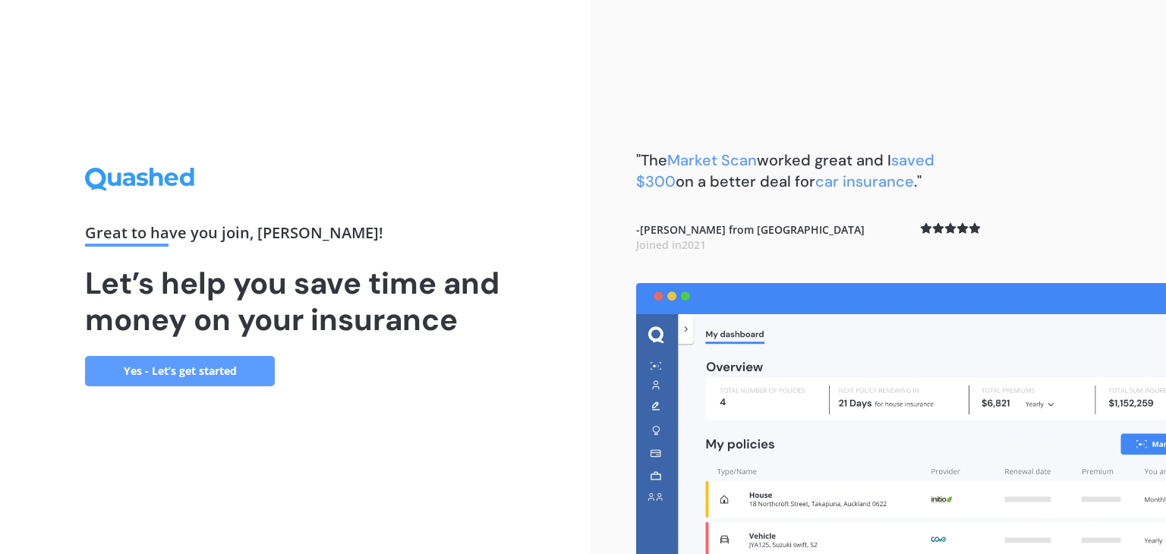  What do you see at coordinates (712, 160) in the screenshot?
I see `span: Market Scan` at bounding box center [712, 160].